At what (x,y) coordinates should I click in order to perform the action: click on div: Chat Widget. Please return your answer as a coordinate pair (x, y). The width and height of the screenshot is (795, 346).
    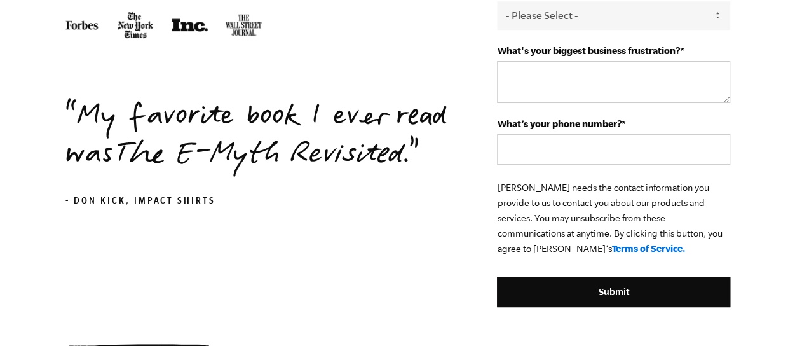
    Looking at the image, I should click on (654, 300).